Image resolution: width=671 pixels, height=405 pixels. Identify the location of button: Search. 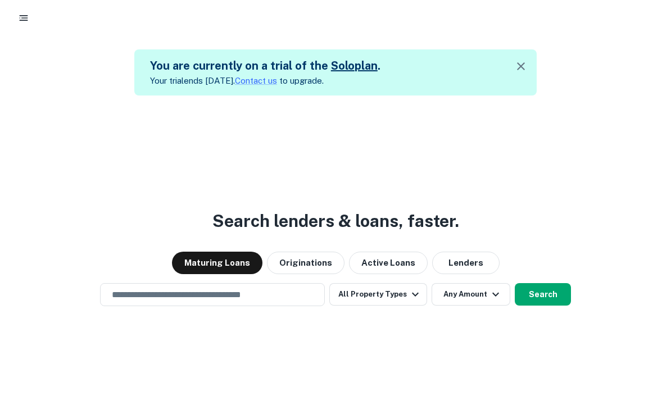
(543, 295).